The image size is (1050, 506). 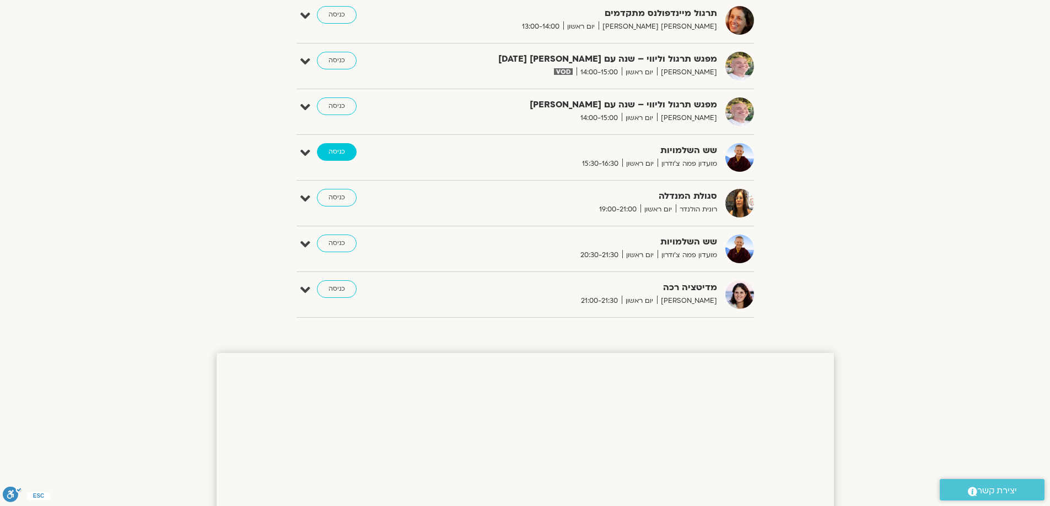 What do you see at coordinates (992, 490) in the screenshot?
I see `a: יצירת קשר` at bounding box center [992, 490].